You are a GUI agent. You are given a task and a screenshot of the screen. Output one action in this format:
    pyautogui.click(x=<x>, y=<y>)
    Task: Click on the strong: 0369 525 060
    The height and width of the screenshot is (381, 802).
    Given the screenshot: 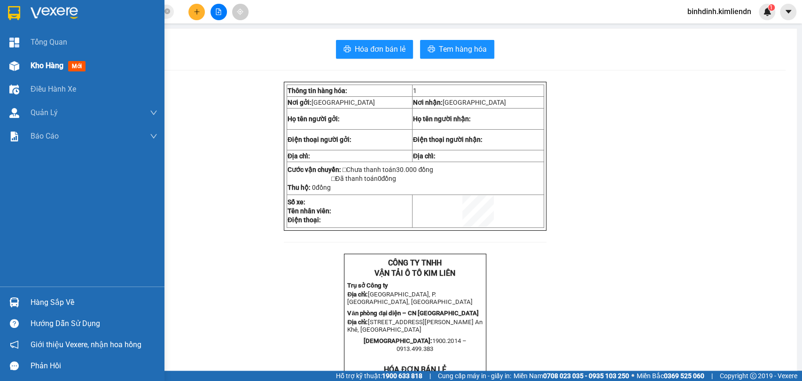 What is the action you would take?
    pyautogui.click(x=684, y=376)
    